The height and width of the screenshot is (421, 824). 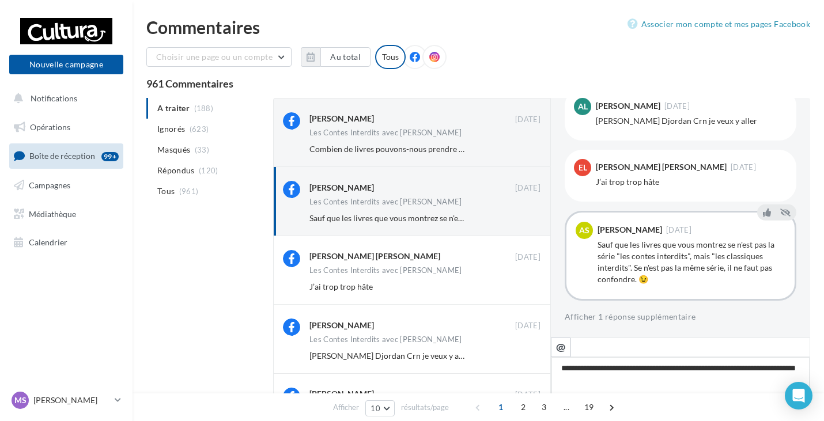 I want to click on span: Opérations, so click(x=50, y=127).